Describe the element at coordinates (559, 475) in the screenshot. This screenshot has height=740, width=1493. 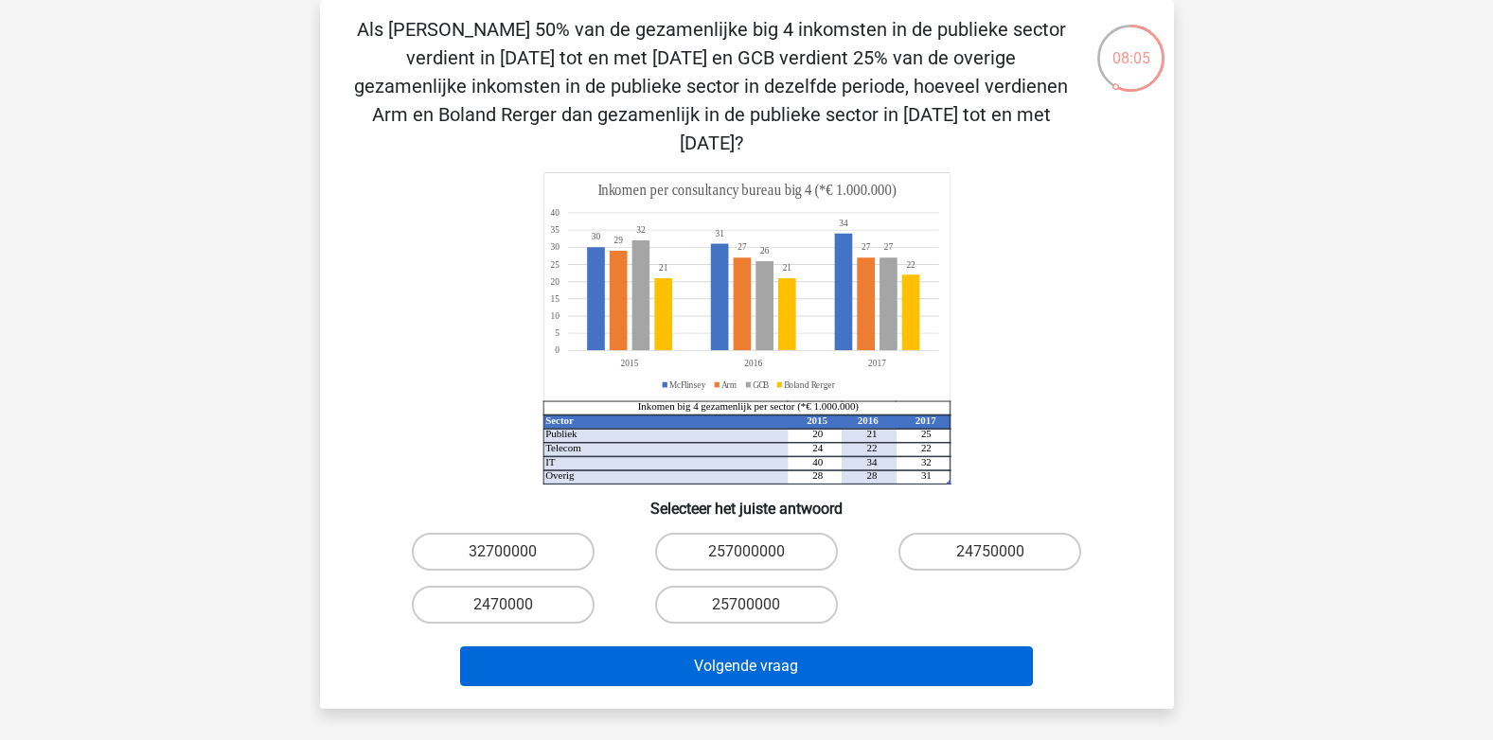
I see `tspan: Overig` at that location.